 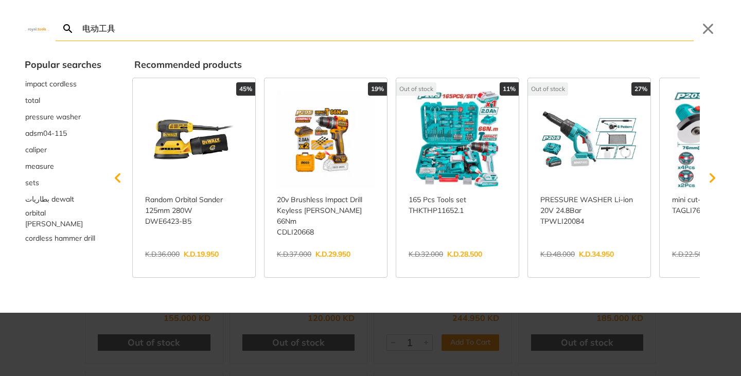 What do you see at coordinates (63, 219) in the screenshot?
I see `div: Suggestion: orbital sande` at bounding box center [63, 219].